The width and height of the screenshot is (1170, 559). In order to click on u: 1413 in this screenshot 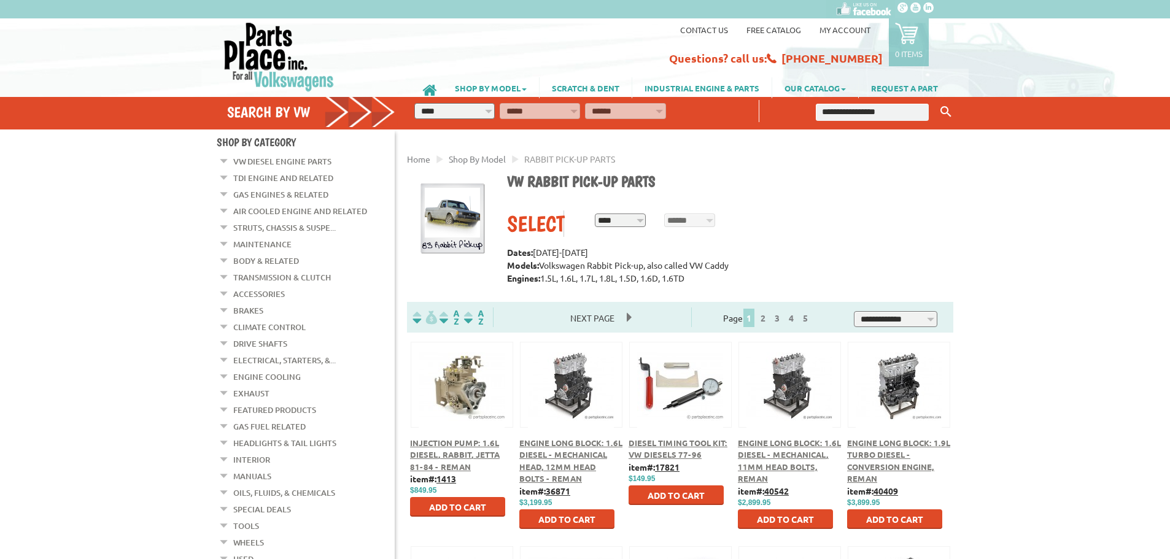, I will do `click(446, 479)`.